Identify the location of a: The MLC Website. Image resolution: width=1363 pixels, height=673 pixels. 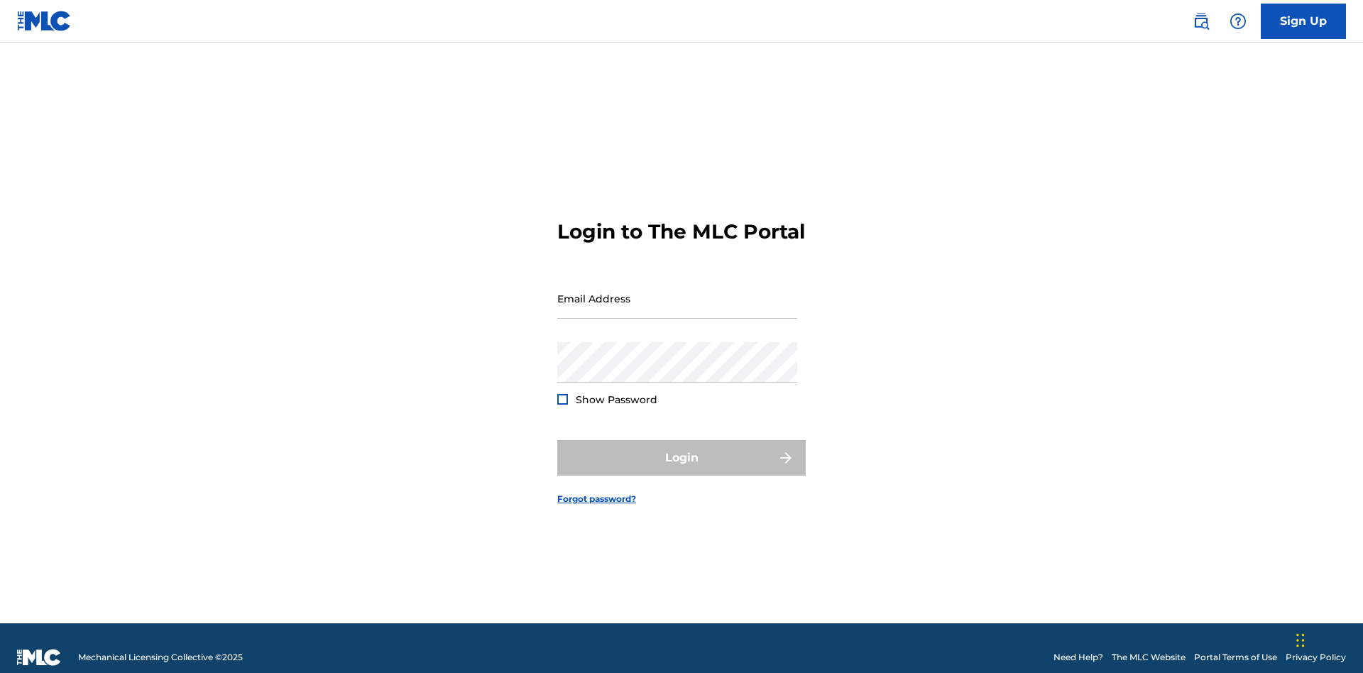
(1149, 657).